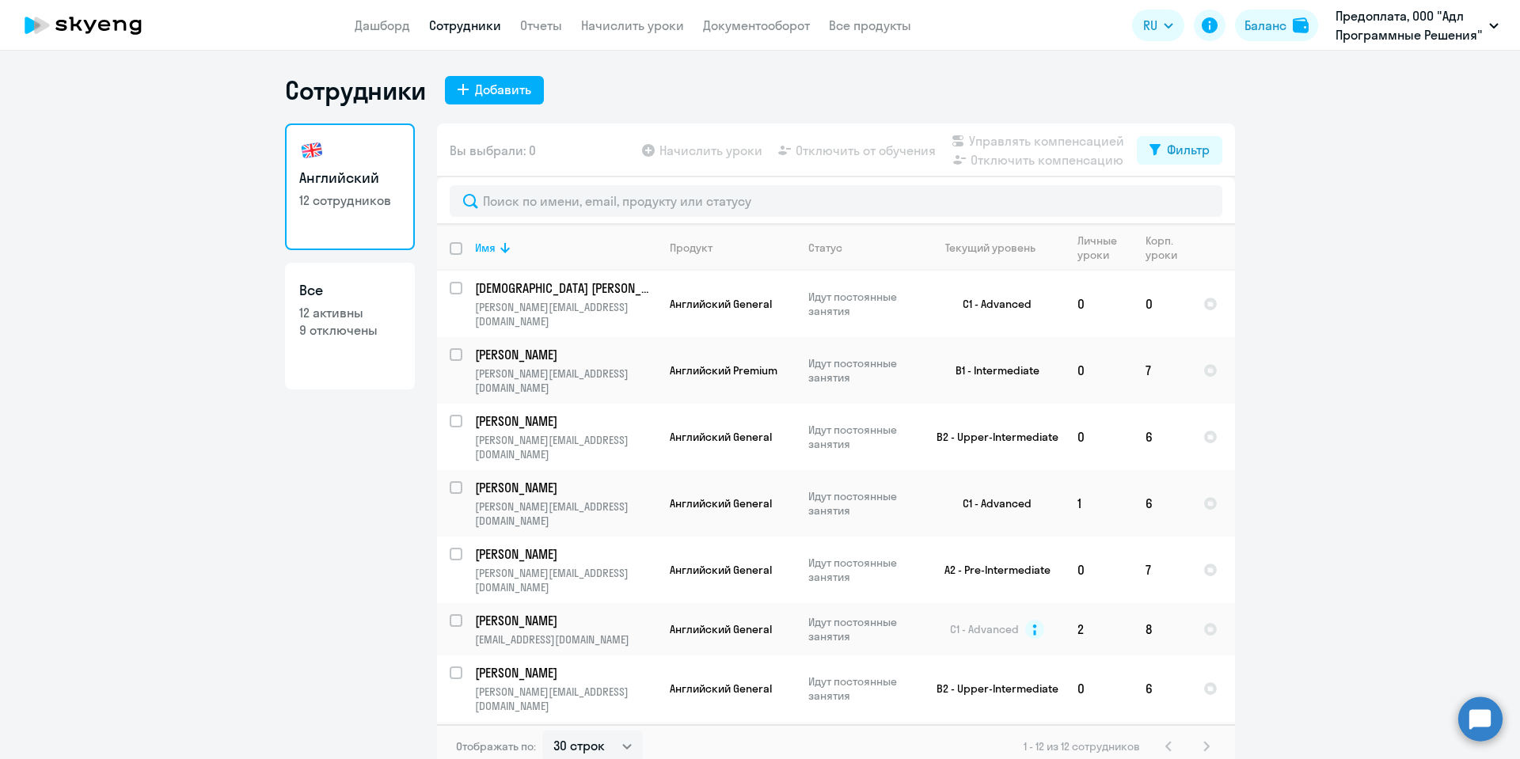 The height and width of the screenshot is (759, 1520). I want to click on span: Английский Premium, so click(723, 370).